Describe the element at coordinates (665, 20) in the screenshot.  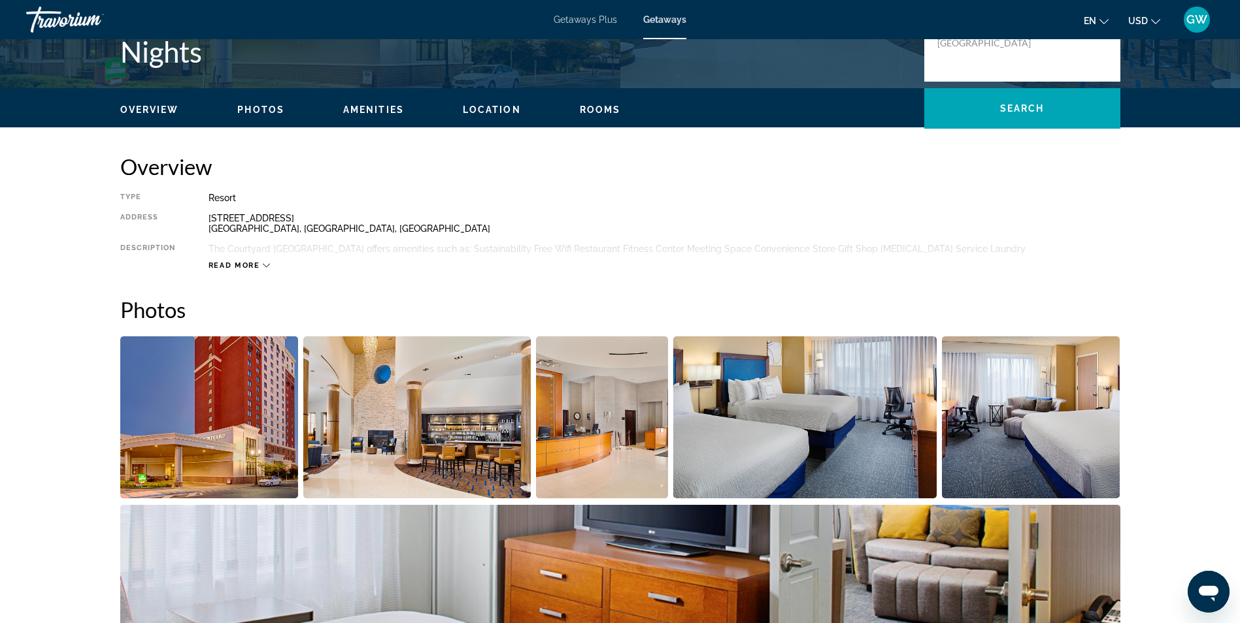
I see `a: Getaways` at that location.